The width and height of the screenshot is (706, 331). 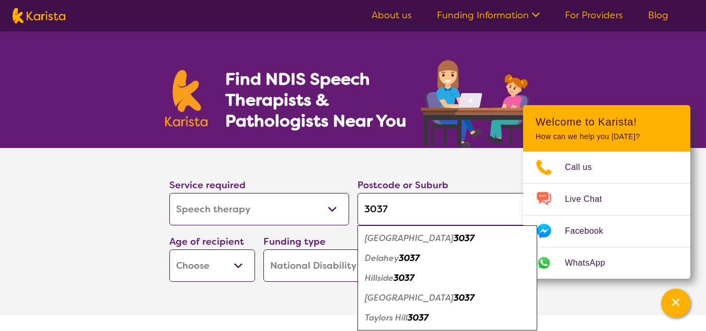 I want to click on span: Call us, so click(x=585, y=167).